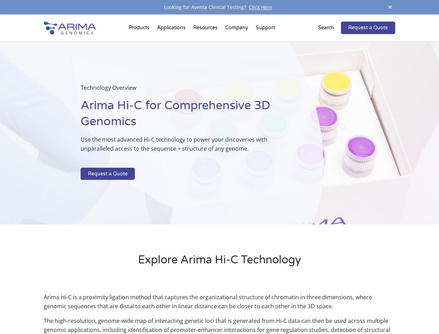 The width and height of the screenshot is (439, 334). What do you see at coordinates (70, 28) in the screenshot?
I see `img: Arima-Genomics-logo` at bounding box center [70, 28].